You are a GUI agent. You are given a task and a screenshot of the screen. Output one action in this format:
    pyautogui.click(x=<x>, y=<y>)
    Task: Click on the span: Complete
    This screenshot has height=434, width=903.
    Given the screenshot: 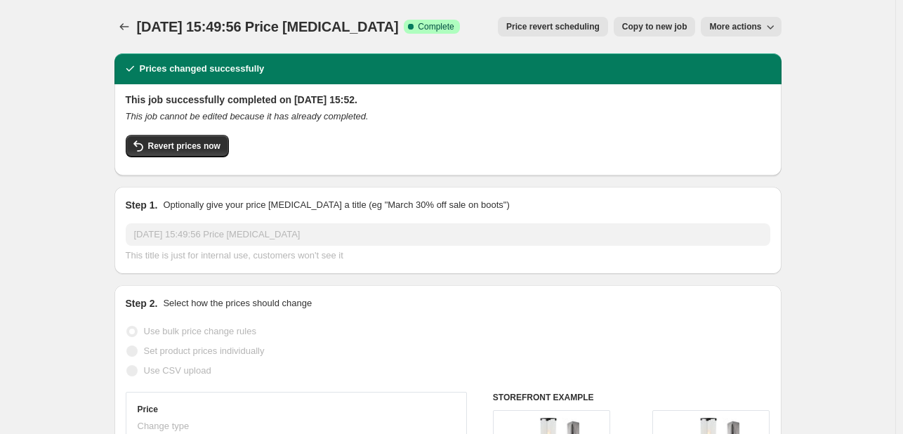 What is the action you would take?
    pyautogui.click(x=435, y=27)
    